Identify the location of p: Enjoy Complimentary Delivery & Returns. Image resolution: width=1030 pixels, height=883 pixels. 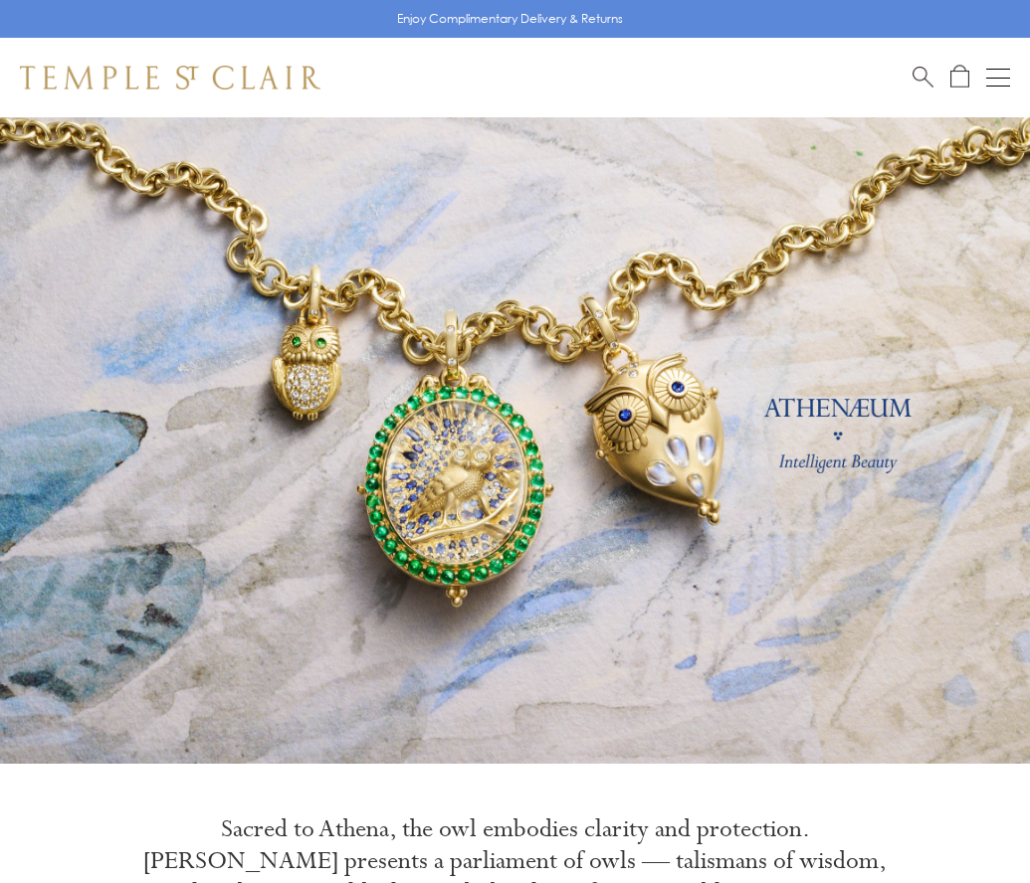
(509, 19).